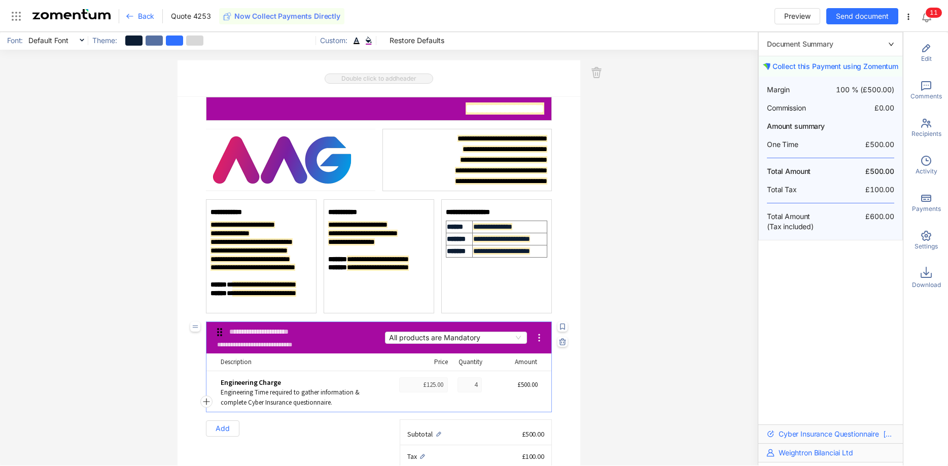 This screenshot has height=466, width=948. I want to click on span: Settings, so click(926, 247).